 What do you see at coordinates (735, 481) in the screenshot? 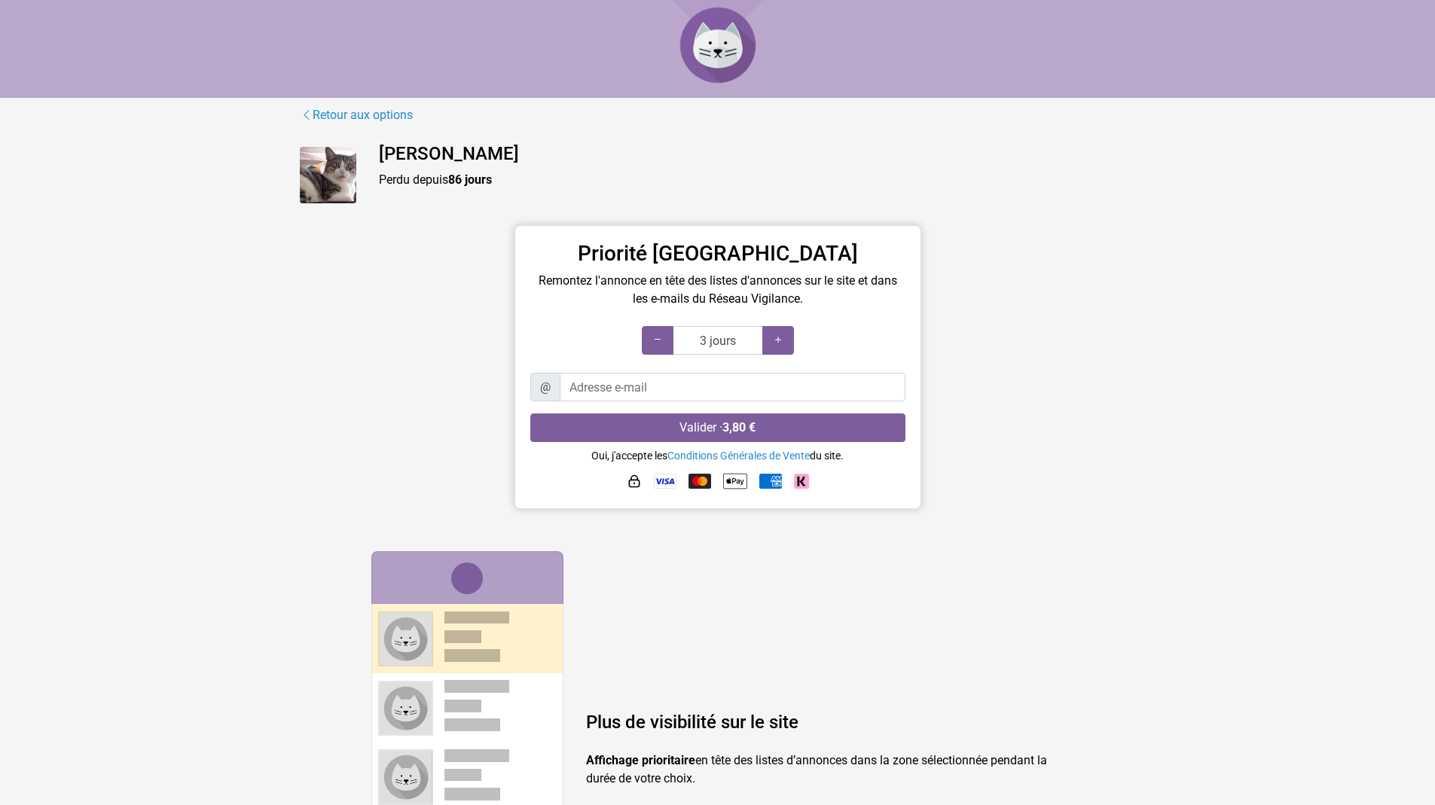
I see `img: Apple Pay` at bounding box center [735, 481].